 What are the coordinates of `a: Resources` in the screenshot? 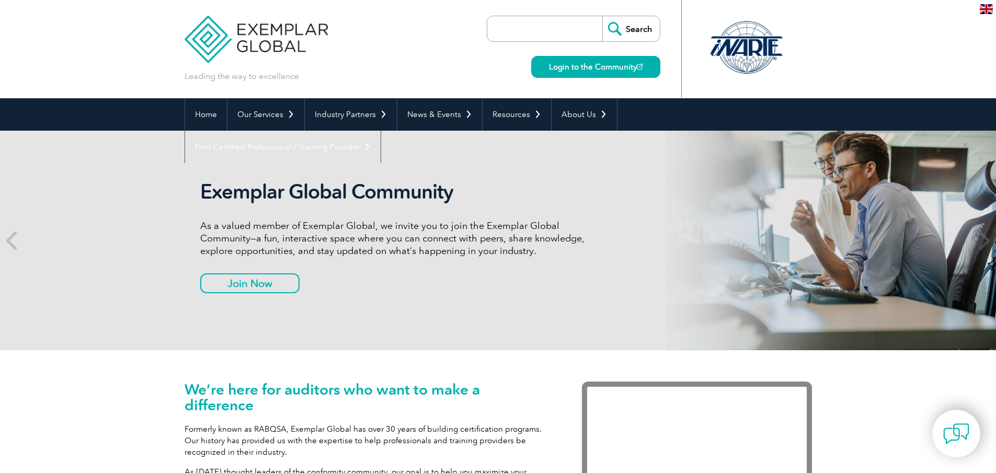 It's located at (517, 114).